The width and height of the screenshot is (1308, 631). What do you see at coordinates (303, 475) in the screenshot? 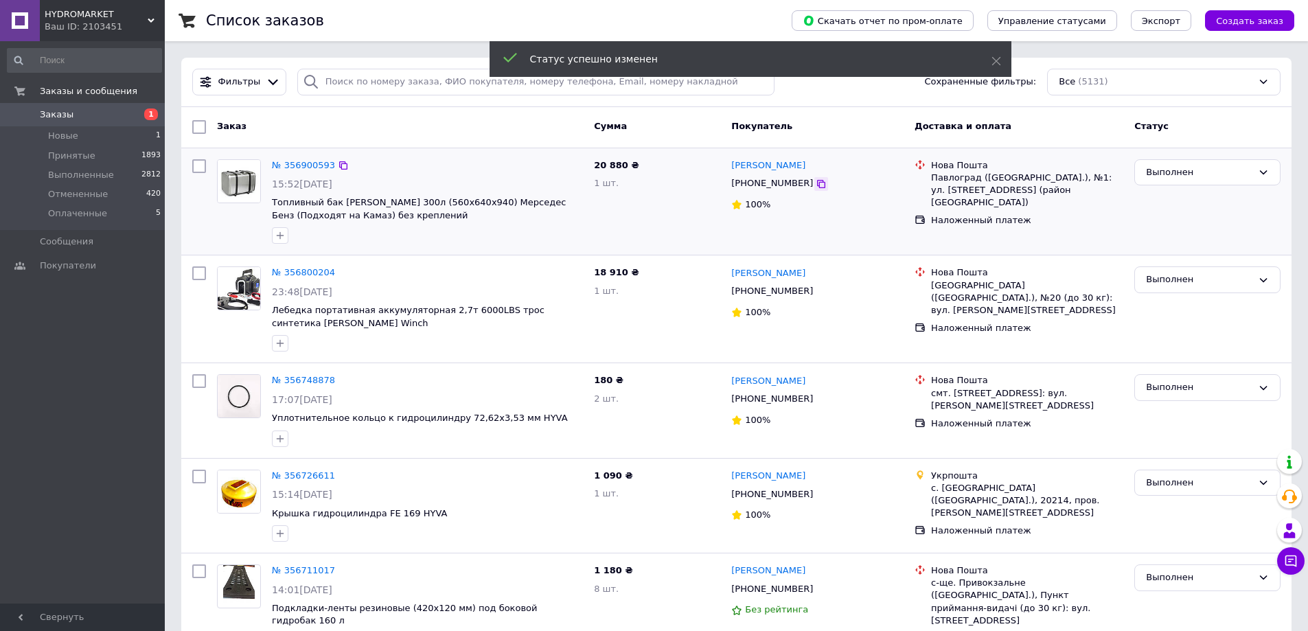
I see `a: № 356726611` at bounding box center [303, 475].